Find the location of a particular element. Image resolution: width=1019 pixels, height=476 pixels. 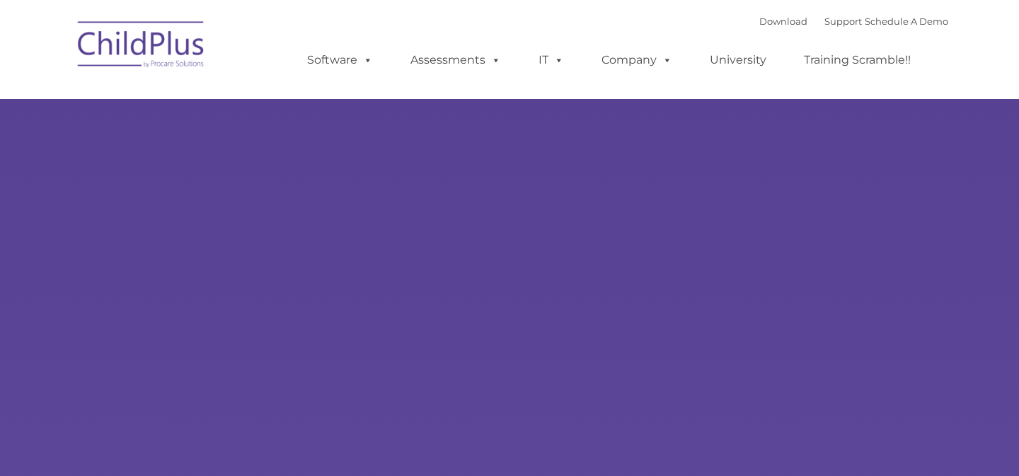

a: IT is located at coordinates (551, 60).